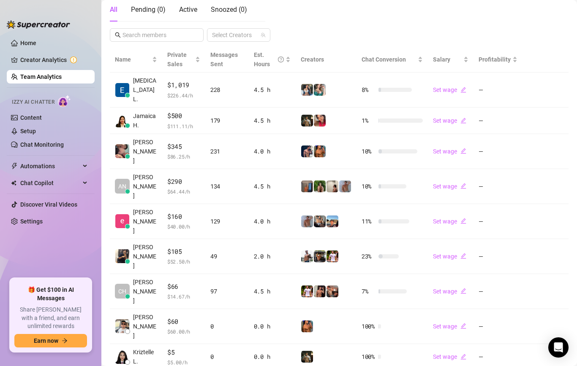 Image resolution: width=577 pixels, height=366 pixels. Describe the element at coordinates (383, 60) in the screenshot. I see `span: Chat Conversion` at that location.